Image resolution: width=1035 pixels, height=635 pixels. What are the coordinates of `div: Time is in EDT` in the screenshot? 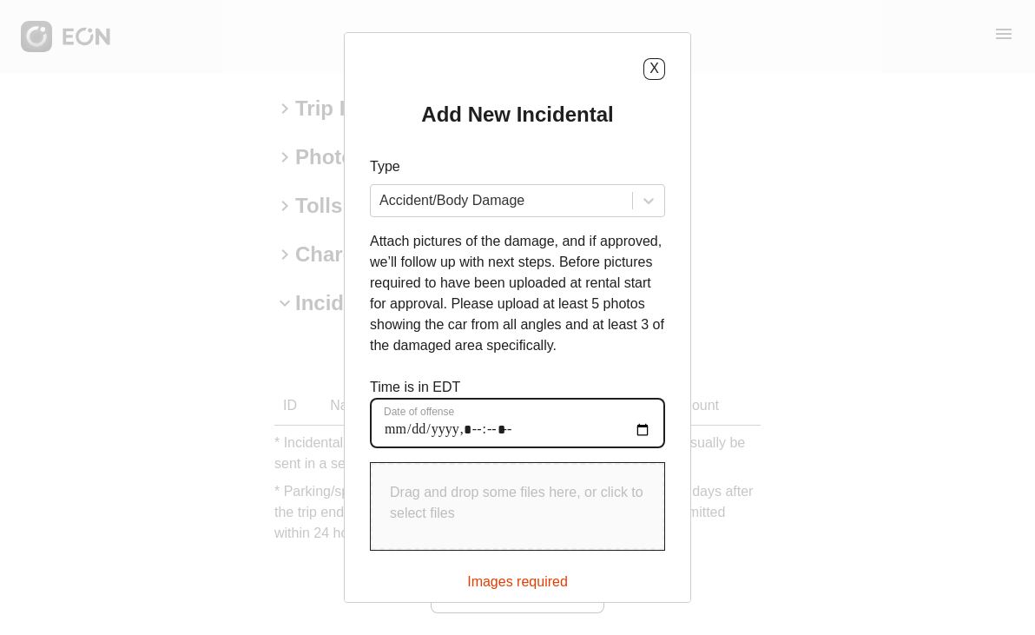 It's located at (517, 412).